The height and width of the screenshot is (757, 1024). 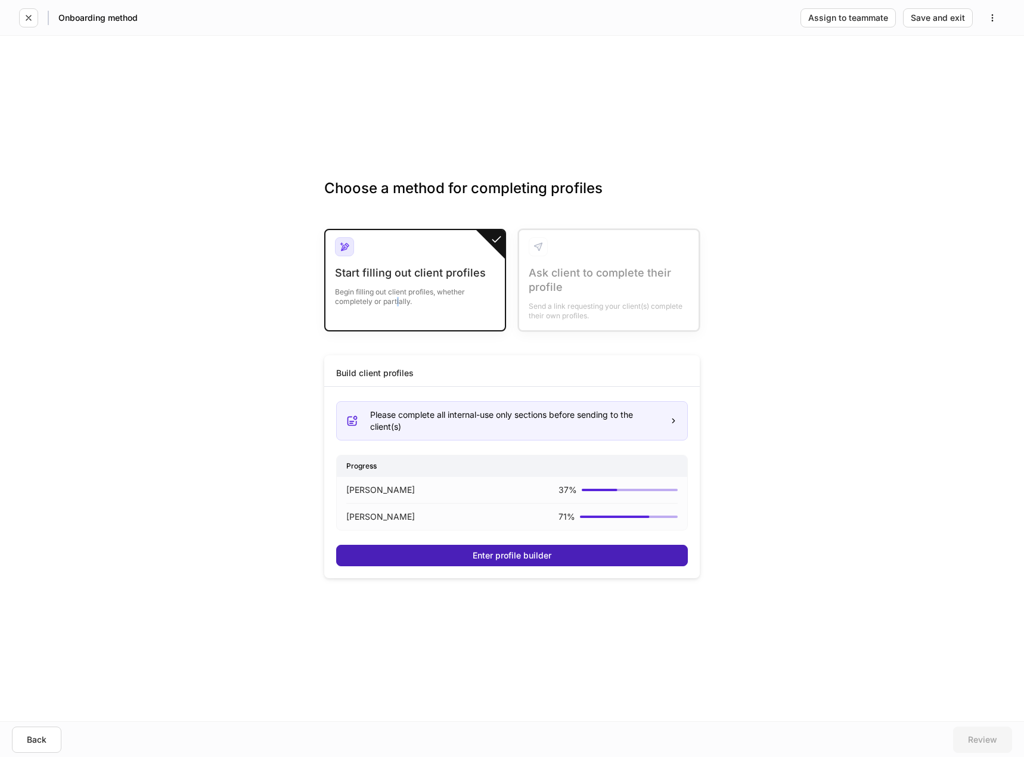 I want to click on div: Save and exit, so click(x=937, y=18).